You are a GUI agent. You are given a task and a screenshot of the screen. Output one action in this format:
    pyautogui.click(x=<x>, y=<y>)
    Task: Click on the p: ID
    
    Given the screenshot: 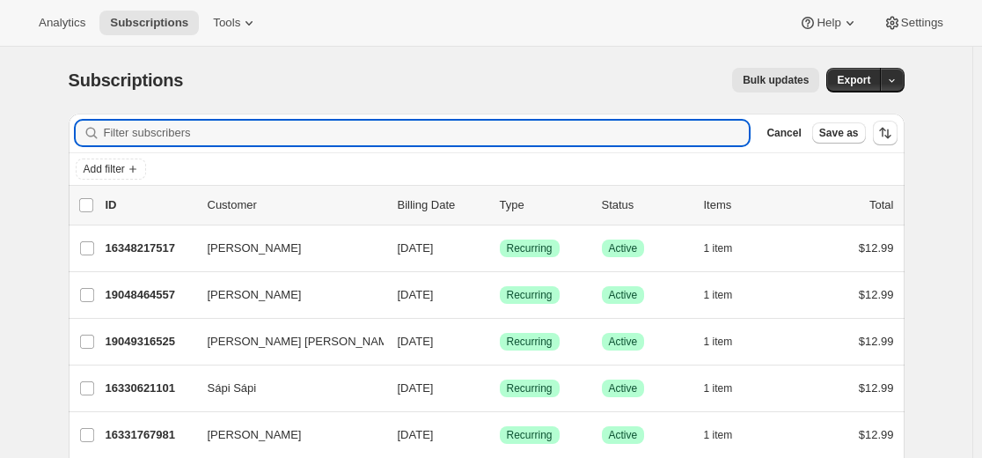 What is the action you would take?
    pyautogui.click(x=150, y=205)
    